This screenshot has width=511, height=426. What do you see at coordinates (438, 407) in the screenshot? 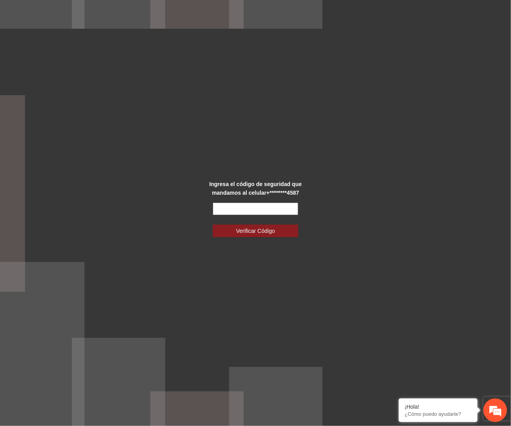
I see `div: ¡Hola!` at bounding box center [438, 407].